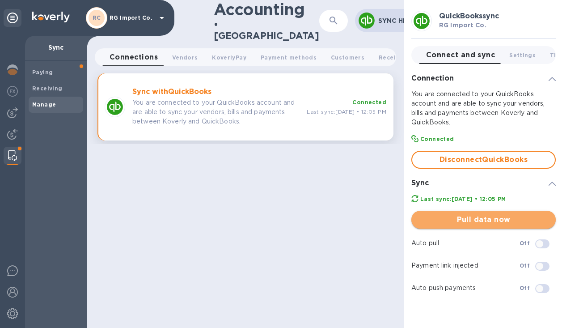 This screenshot has width=562, height=328. Describe the element at coordinates (403, 21) in the screenshot. I see `p: Sync History` at that location.